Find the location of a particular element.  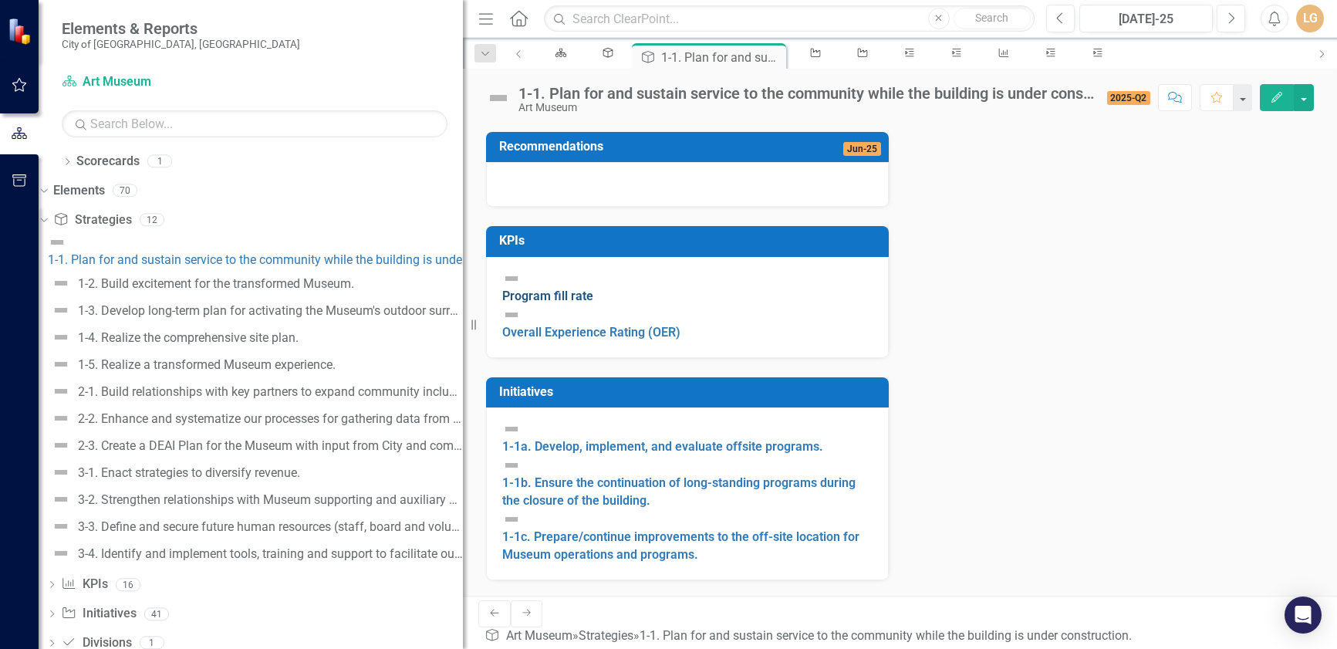

div: 2-1. Build relationships with key partners to expand community inclusion, reach, and service. is located at coordinates (270, 392).